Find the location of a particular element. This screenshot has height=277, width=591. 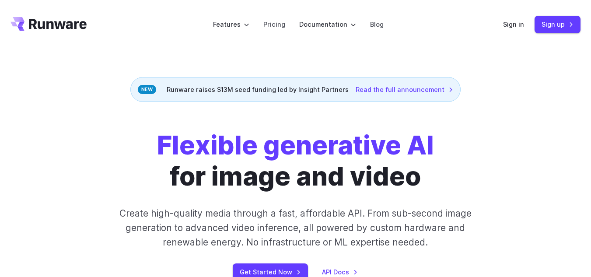

a: Pricing is located at coordinates (274, 24).